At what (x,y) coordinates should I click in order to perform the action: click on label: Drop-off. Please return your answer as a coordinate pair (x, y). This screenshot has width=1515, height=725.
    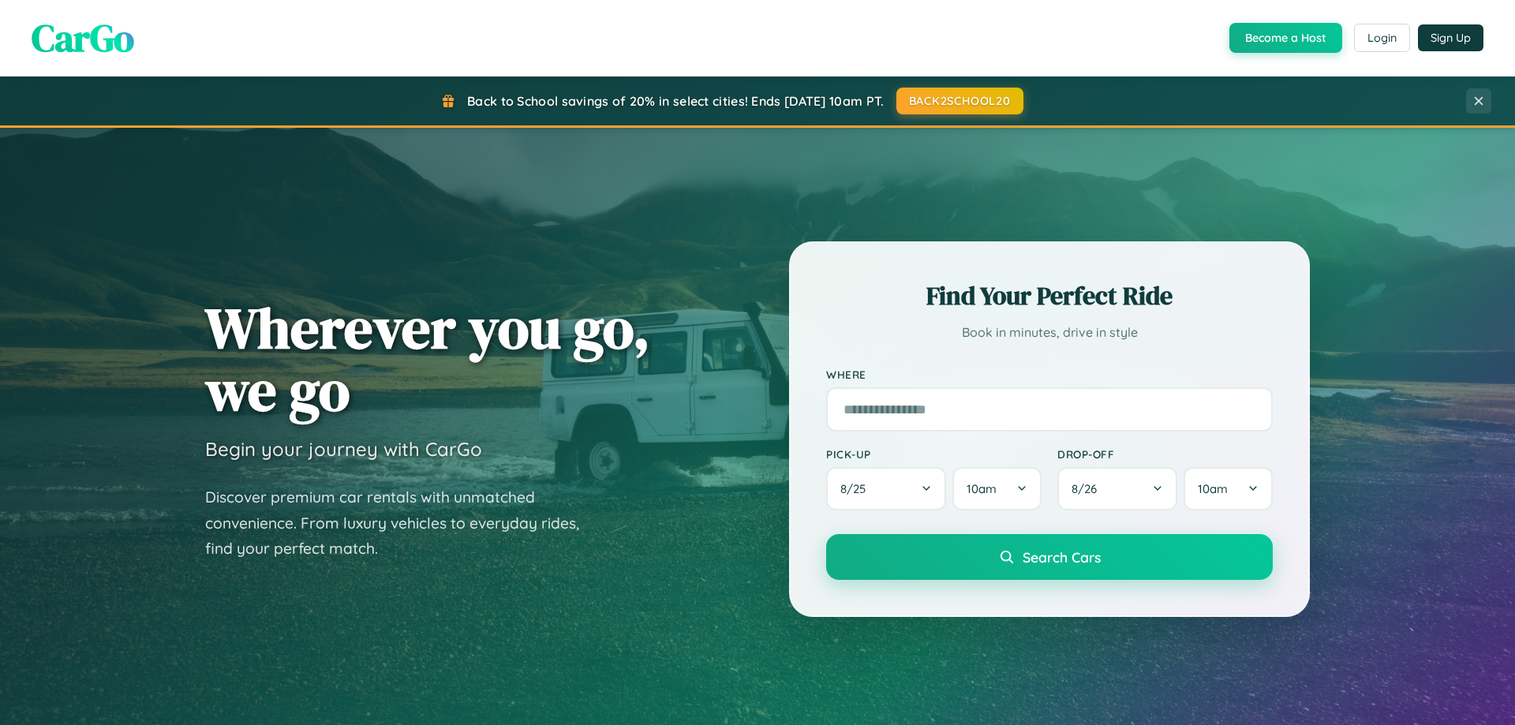
    Looking at the image, I should click on (1165, 454).